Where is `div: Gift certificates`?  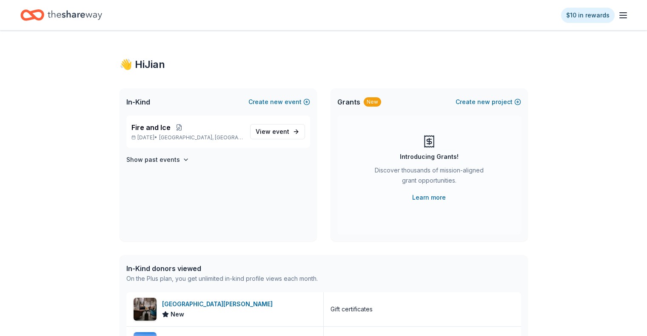 div: Gift certificates is located at coordinates (351, 310).